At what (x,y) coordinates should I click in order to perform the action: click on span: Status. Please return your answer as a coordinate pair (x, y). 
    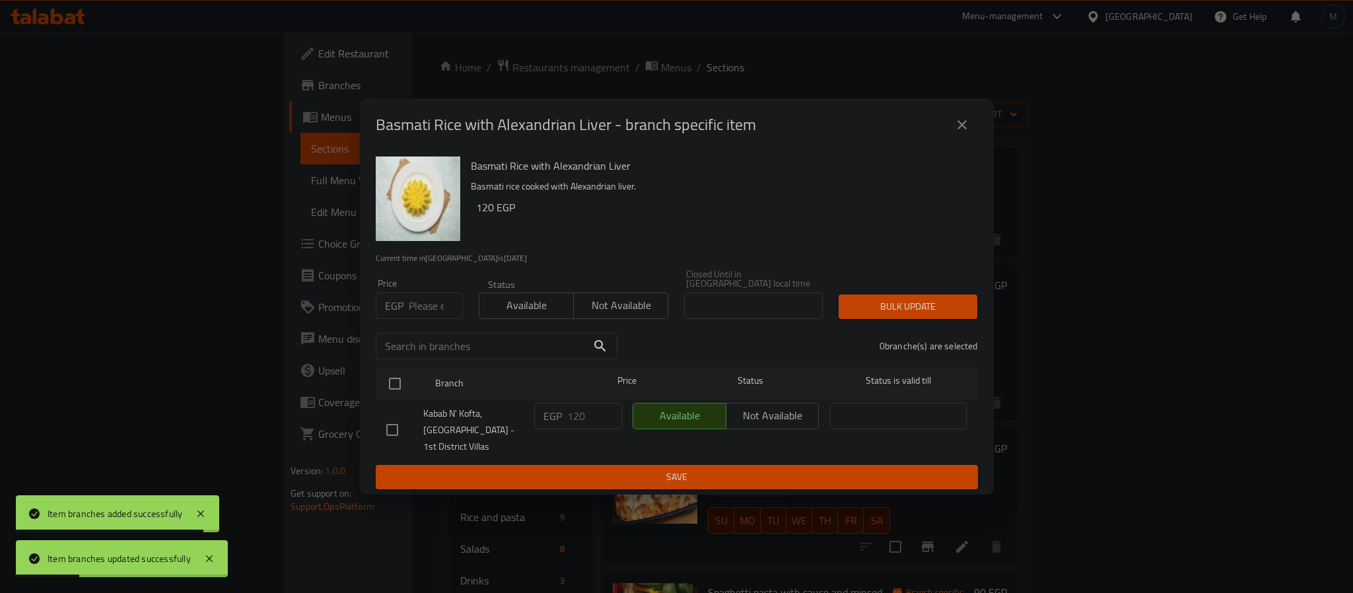
    Looking at the image, I should click on (750, 380).